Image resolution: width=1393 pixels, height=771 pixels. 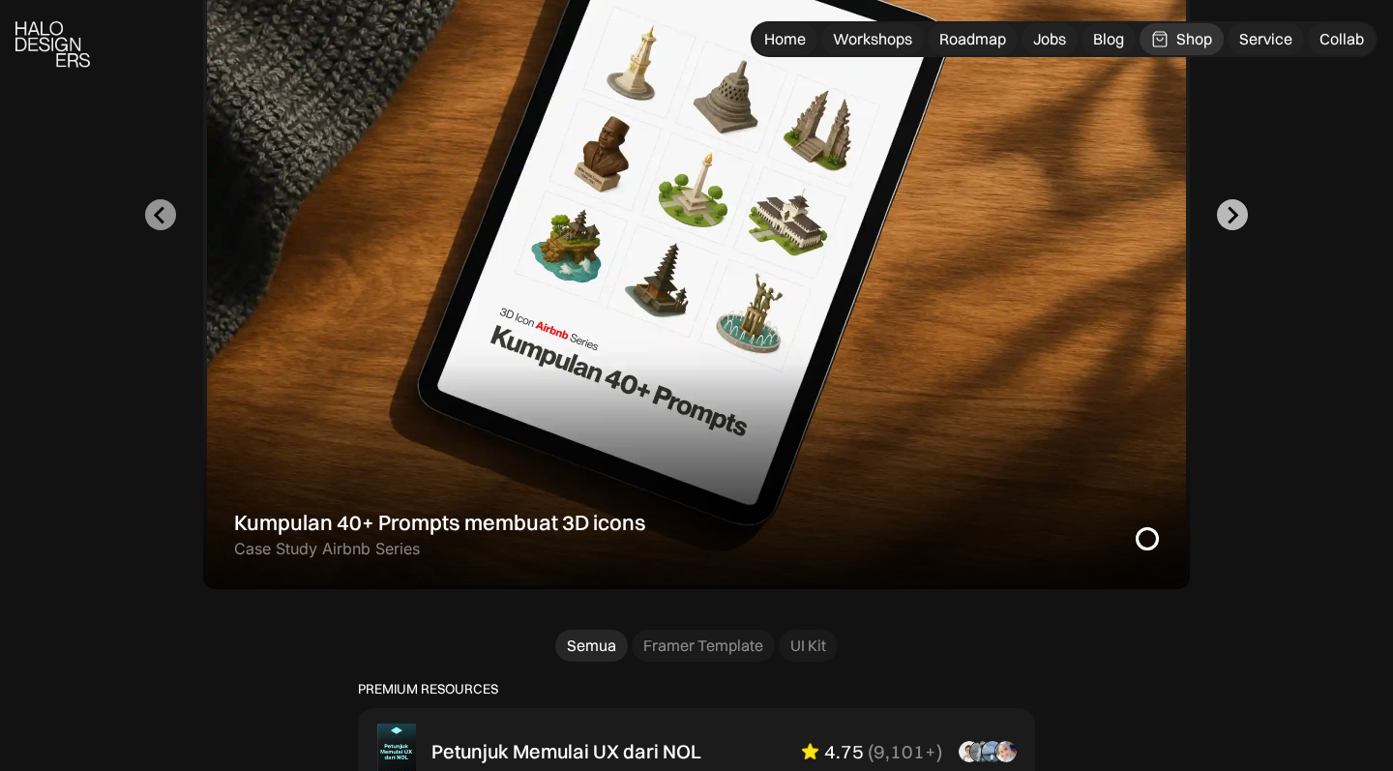 What do you see at coordinates (1050, 39) in the screenshot?
I see `a: Jobs` at bounding box center [1050, 39].